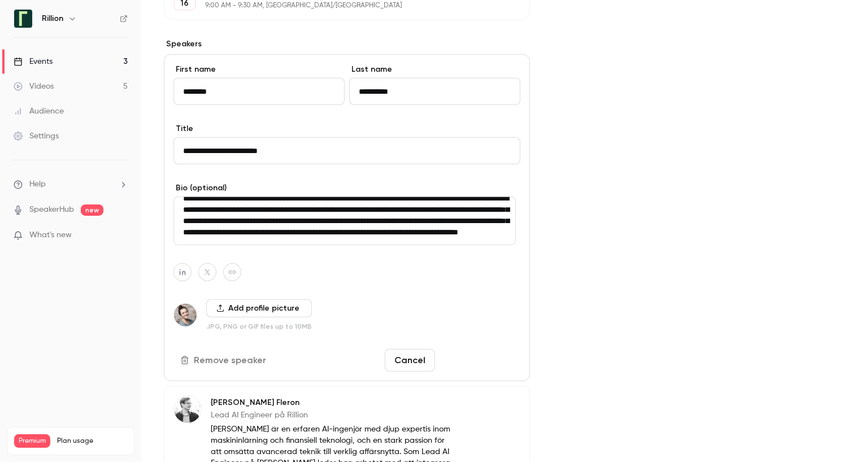 The image size is (860, 462). What do you see at coordinates (347, 129) in the screenshot?
I see `label: Title` at bounding box center [347, 129].